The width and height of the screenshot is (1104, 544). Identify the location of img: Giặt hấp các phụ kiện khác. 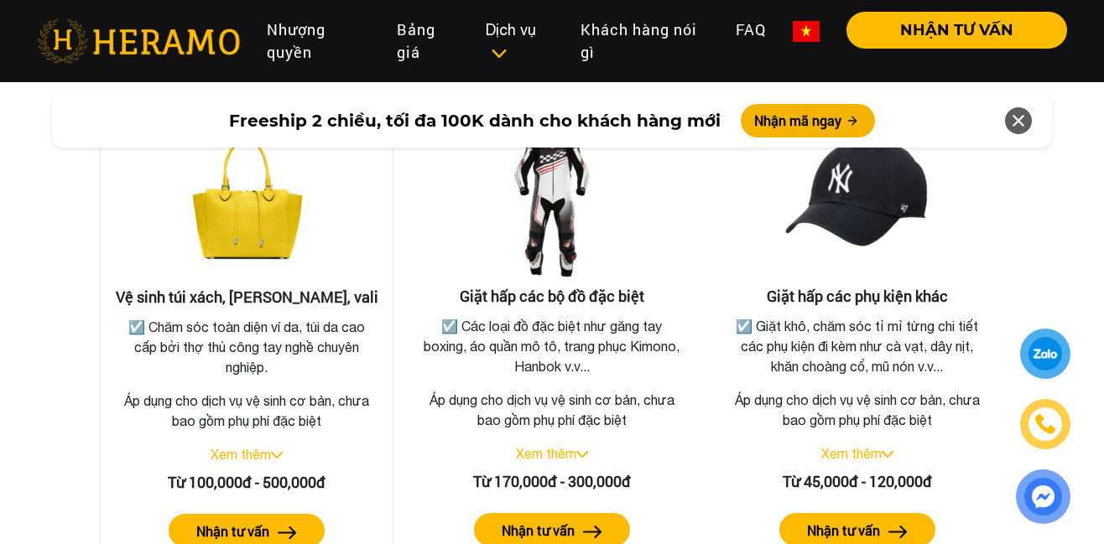
(857, 204).